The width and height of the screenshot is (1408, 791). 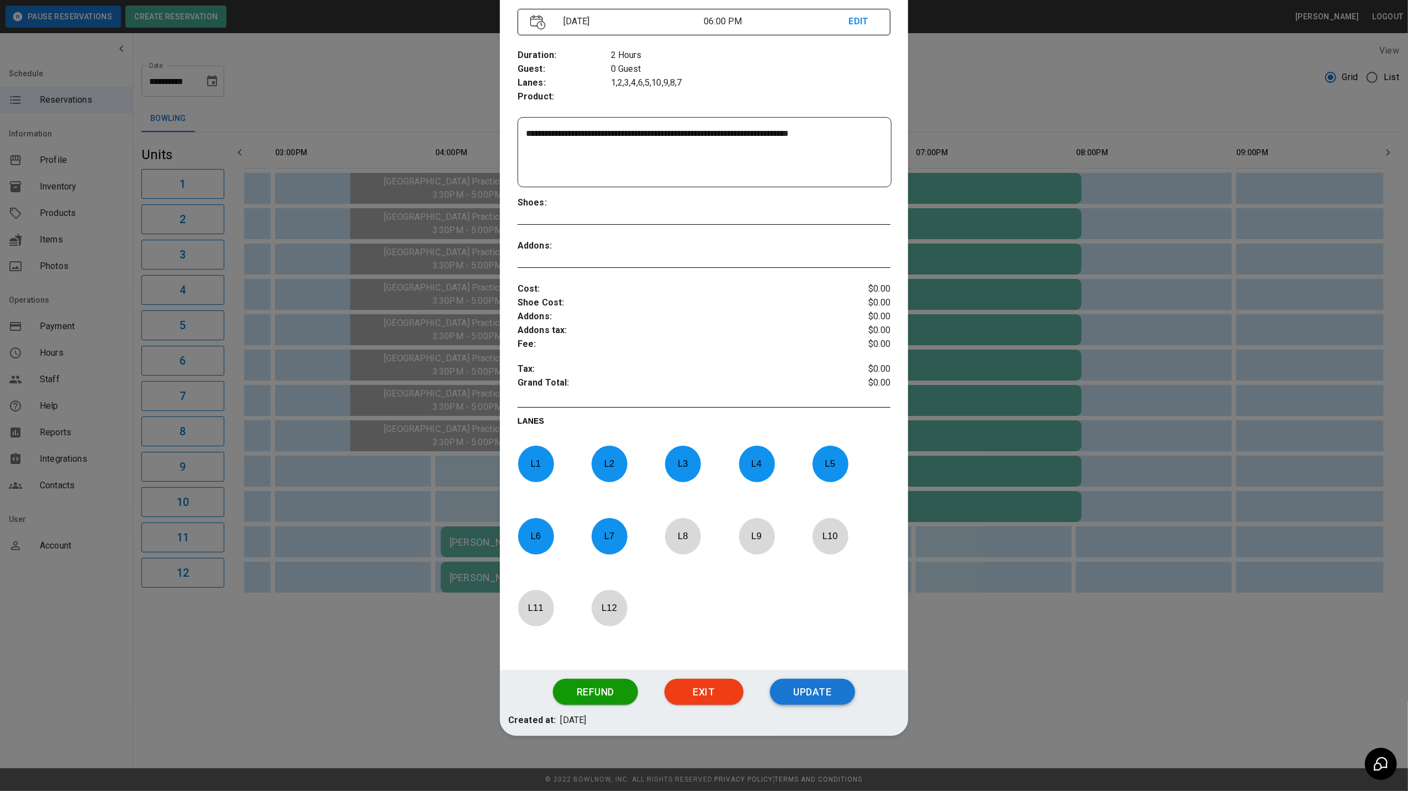 What do you see at coordinates (536, 536) in the screenshot?
I see `p: L 6` at bounding box center [536, 536].